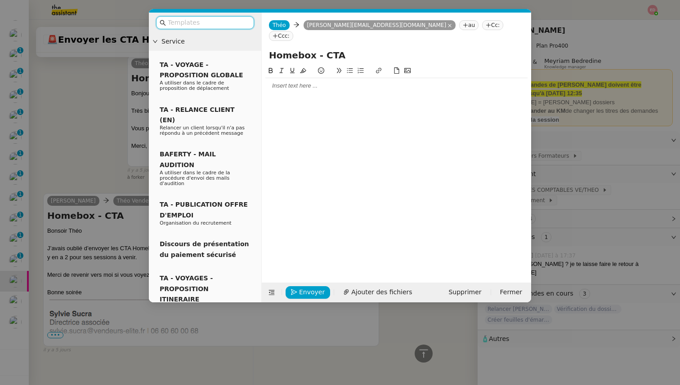 The image size is (680, 385). I want to click on span: Ajouter des fichiers, so click(381, 292).